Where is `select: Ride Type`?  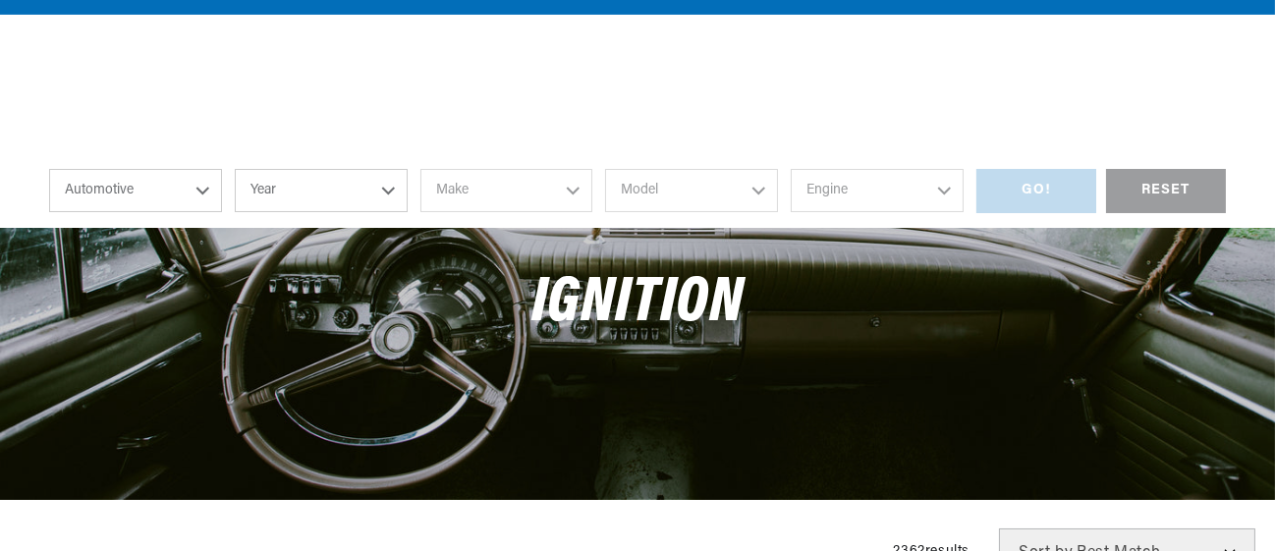
select: Ride Type is located at coordinates (136, 191).